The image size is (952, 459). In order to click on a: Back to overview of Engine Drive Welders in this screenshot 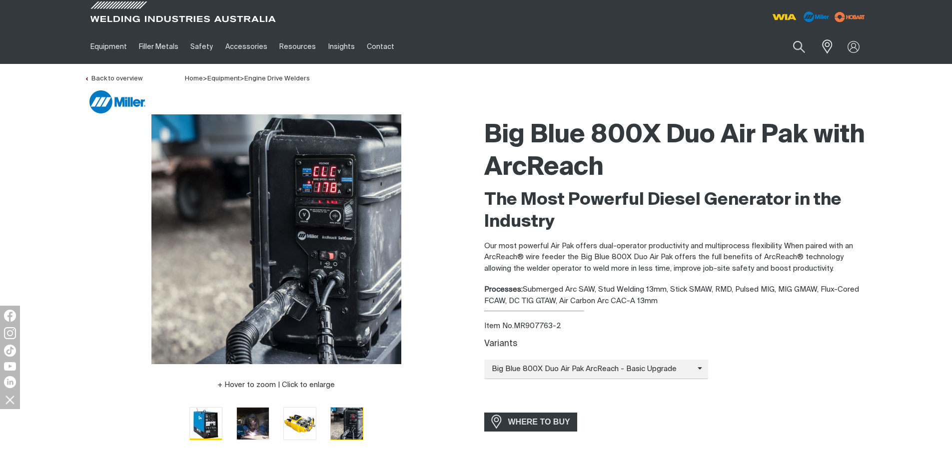, I will do `click(113, 78)`.